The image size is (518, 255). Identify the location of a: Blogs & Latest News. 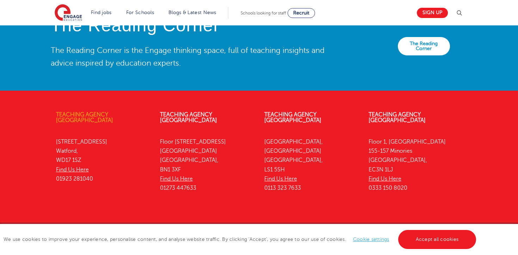
(192, 12).